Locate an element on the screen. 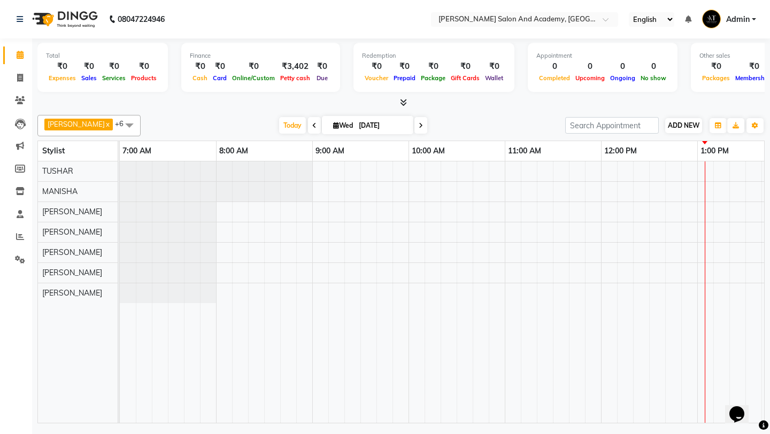  span: Packages is located at coordinates (716, 78).